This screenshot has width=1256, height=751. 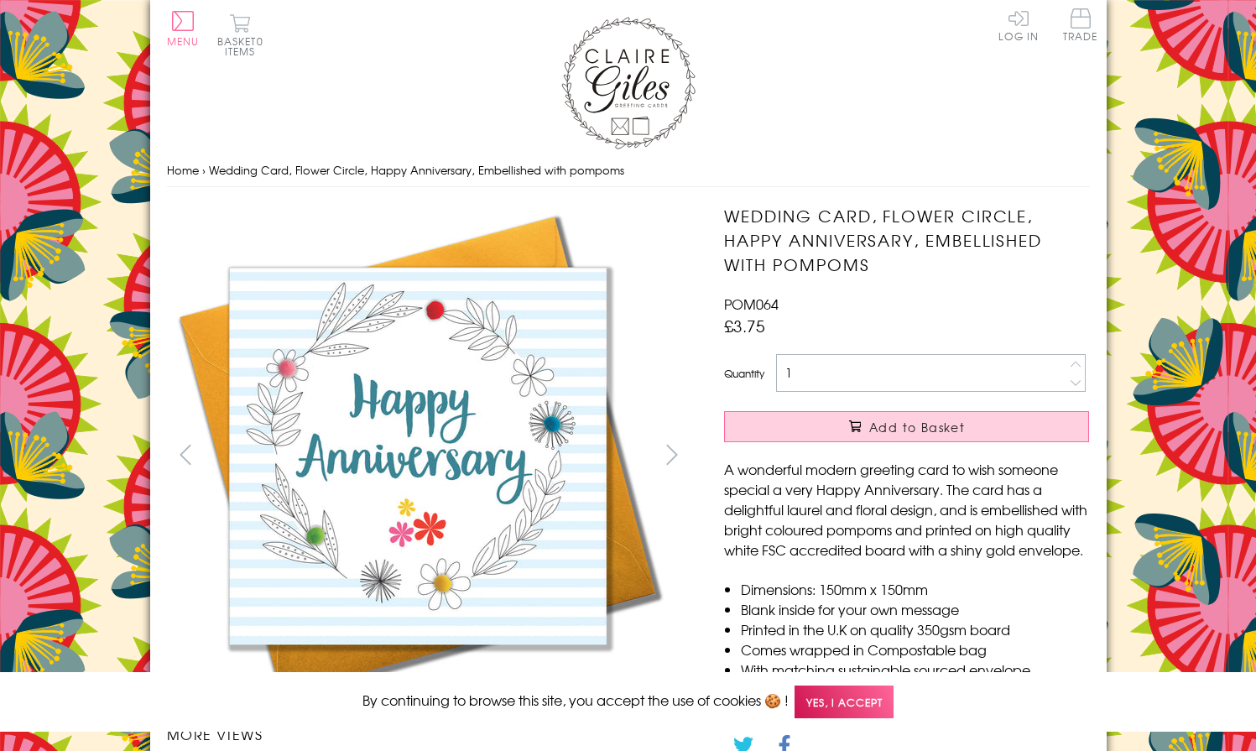 I want to click on span: POM064, so click(x=751, y=304).